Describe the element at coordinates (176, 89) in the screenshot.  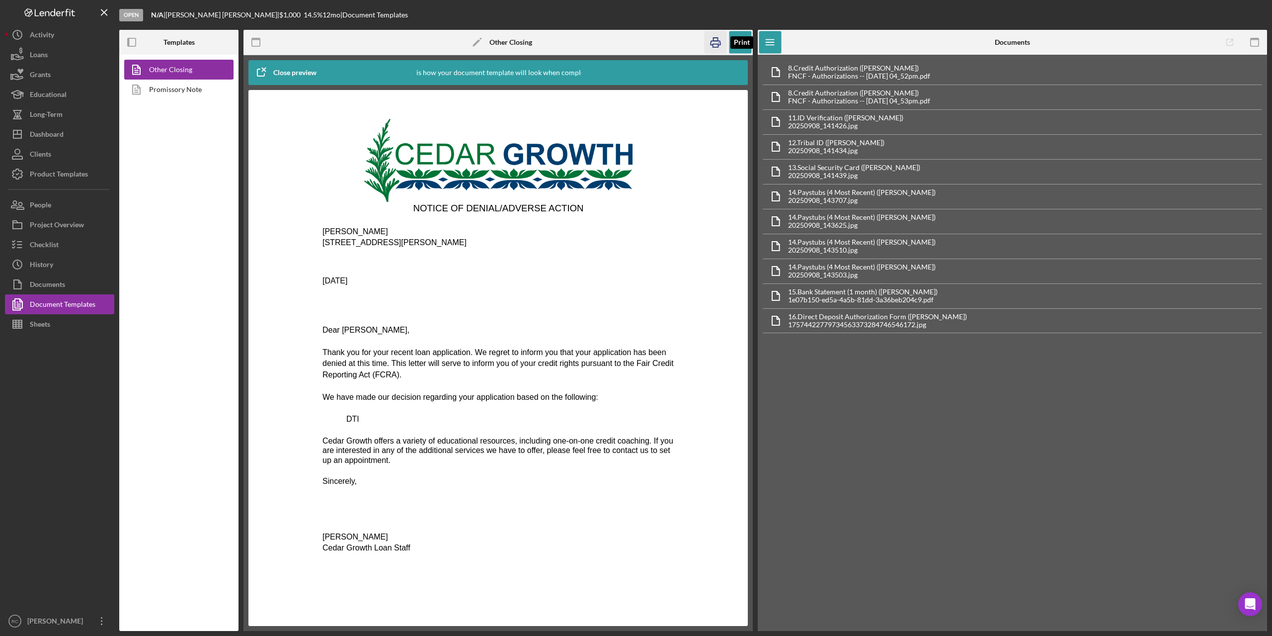
I see `a: Promissory Note` at that location.